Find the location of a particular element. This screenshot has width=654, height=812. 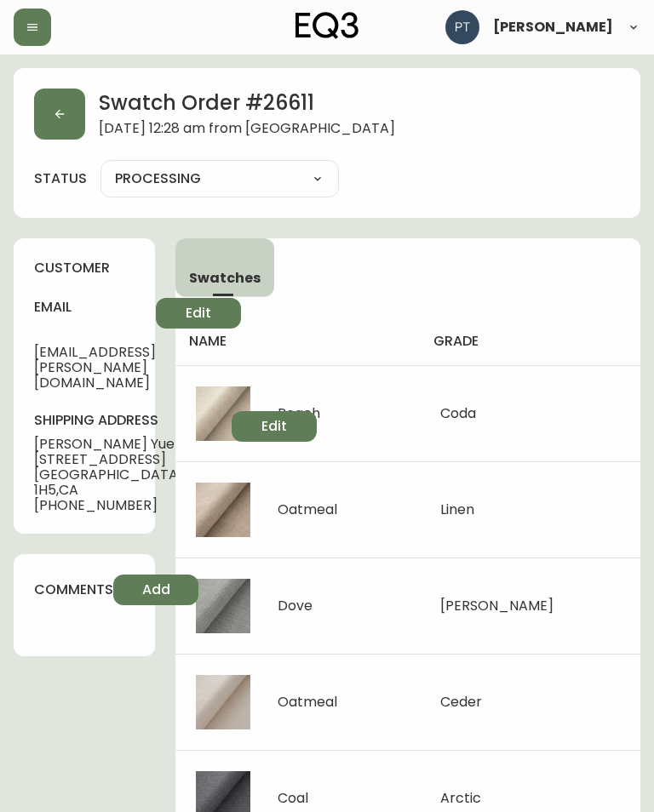

span: Add is located at coordinates (156, 590).